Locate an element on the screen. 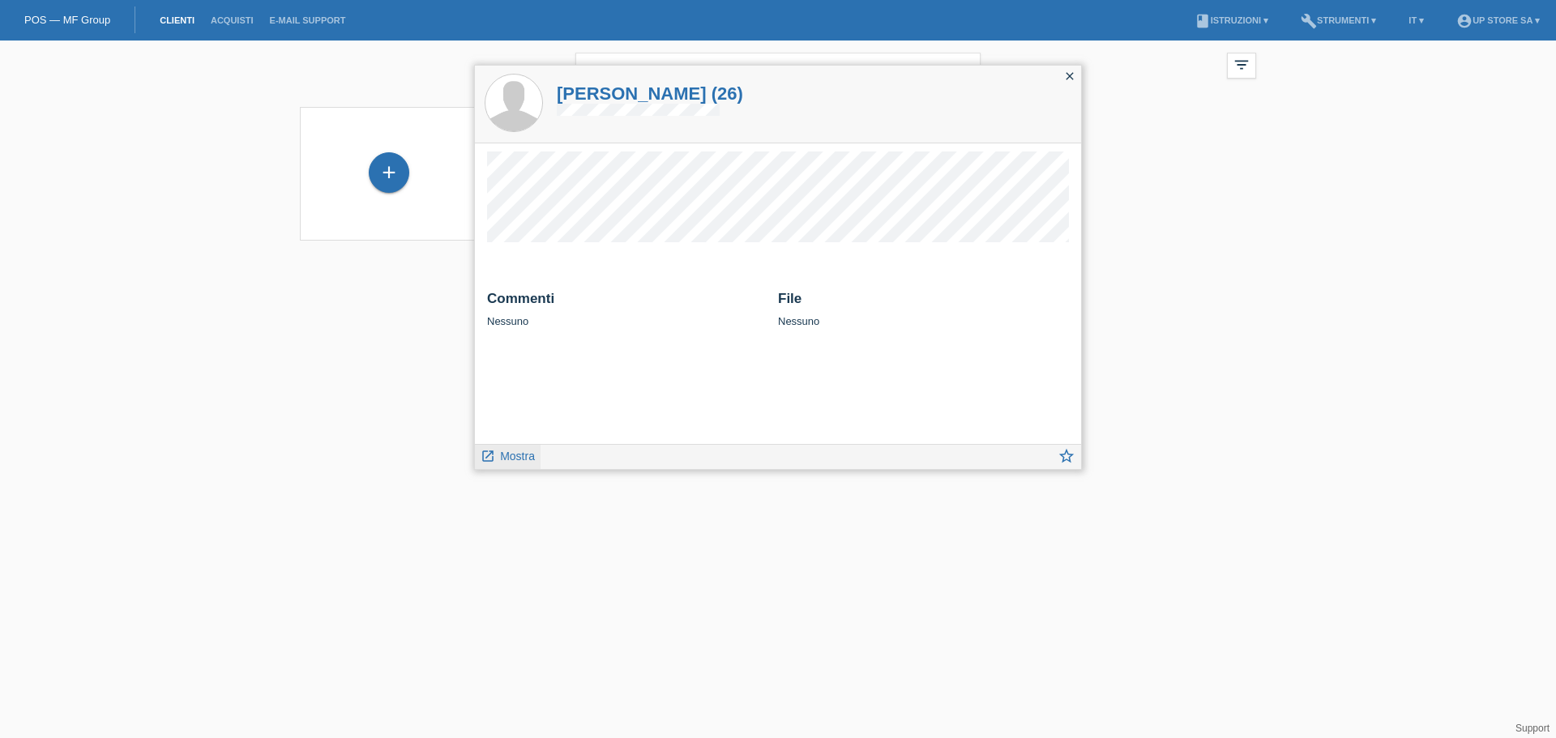 Image resolution: width=1556 pixels, height=738 pixels. input: Ricerca... is located at coordinates (778, 71).